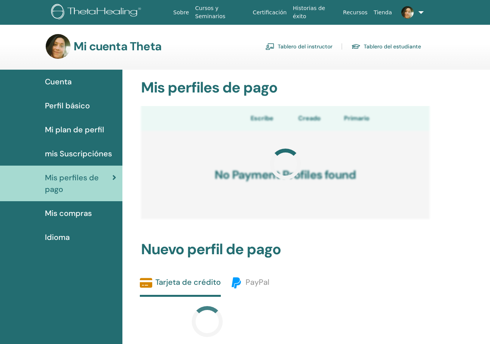 The image size is (490, 344). I want to click on span: Mis compras, so click(68, 213).